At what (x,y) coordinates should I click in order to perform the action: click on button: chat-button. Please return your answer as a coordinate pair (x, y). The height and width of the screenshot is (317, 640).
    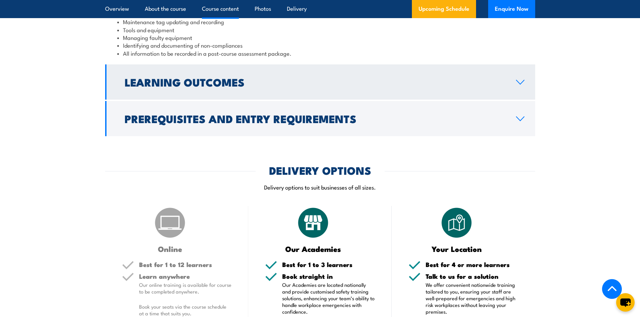
    Looking at the image, I should click on (625, 302).